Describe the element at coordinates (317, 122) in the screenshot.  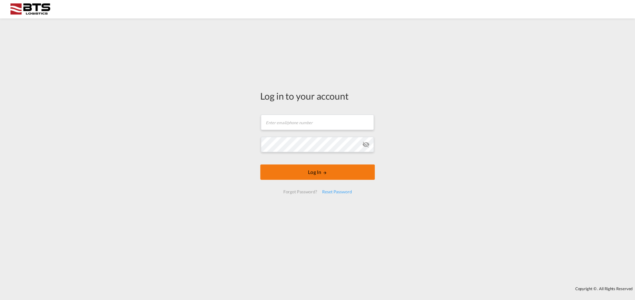
I see `input: Enter email/phone number` at that location.